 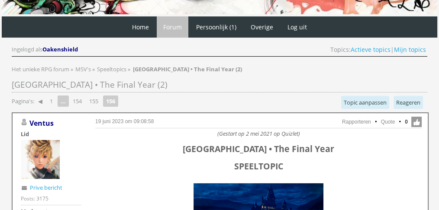 What do you see at coordinates (42, 123) in the screenshot?
I see `span: Ventus` at bounding box center [42, 123].